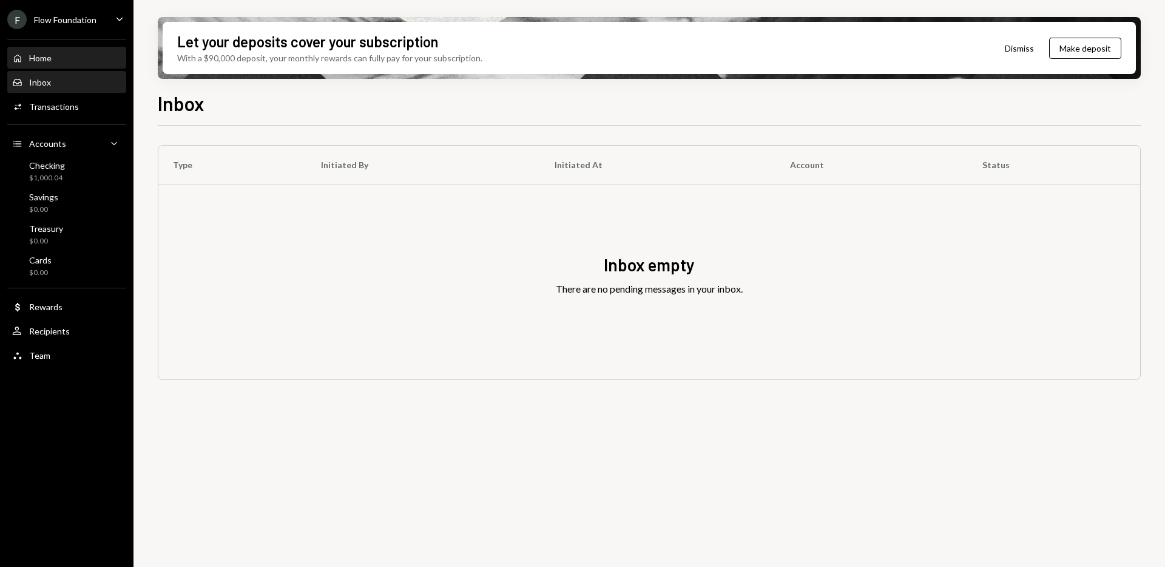 Image resolution: width=1165 pixels, height=567 pixels. I want to click on div: Checking, so click(47, 165).